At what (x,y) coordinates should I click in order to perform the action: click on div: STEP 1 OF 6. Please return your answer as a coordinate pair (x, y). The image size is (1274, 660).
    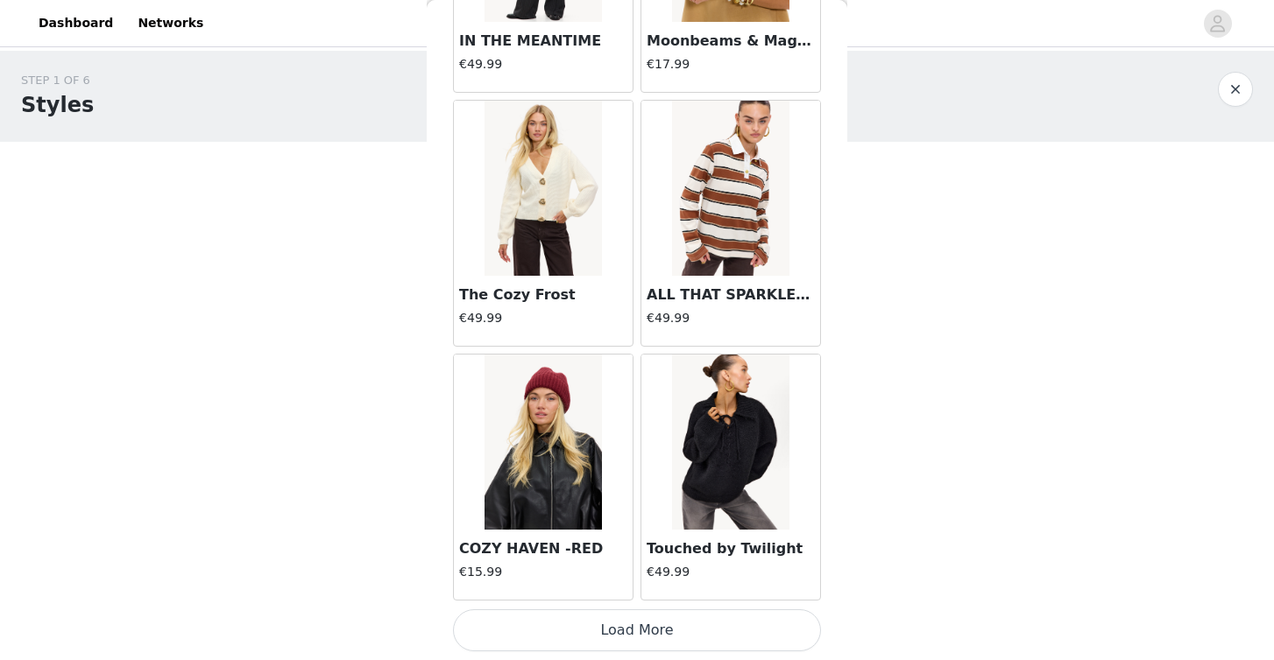
    Looking at the image, I should click on (57, 81).